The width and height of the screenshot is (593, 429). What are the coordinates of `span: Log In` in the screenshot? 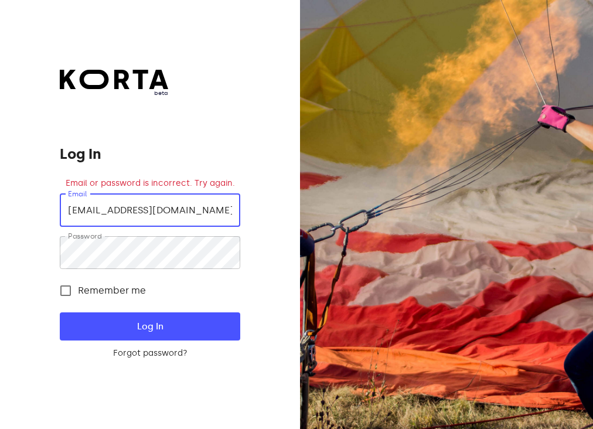 It's located at (149, 326).